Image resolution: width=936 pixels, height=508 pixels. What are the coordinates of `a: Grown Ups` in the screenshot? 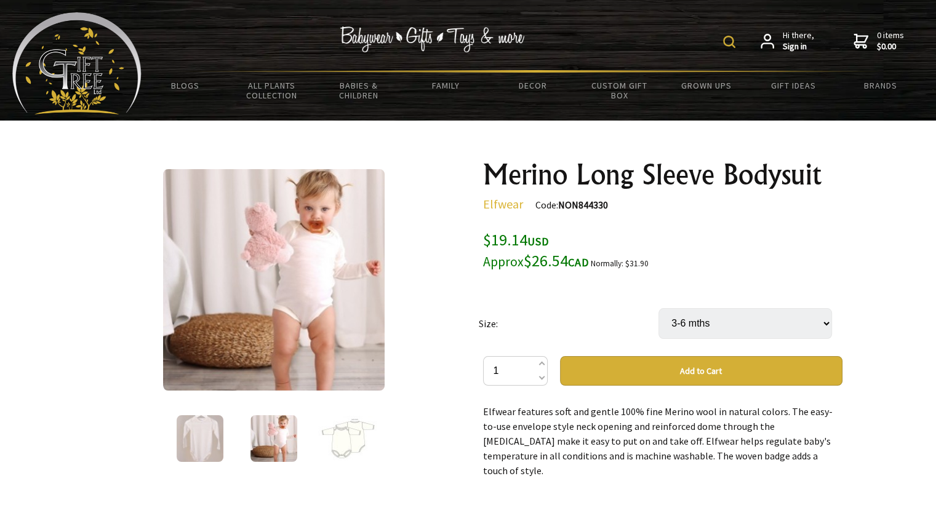 It's located at (706, 86).